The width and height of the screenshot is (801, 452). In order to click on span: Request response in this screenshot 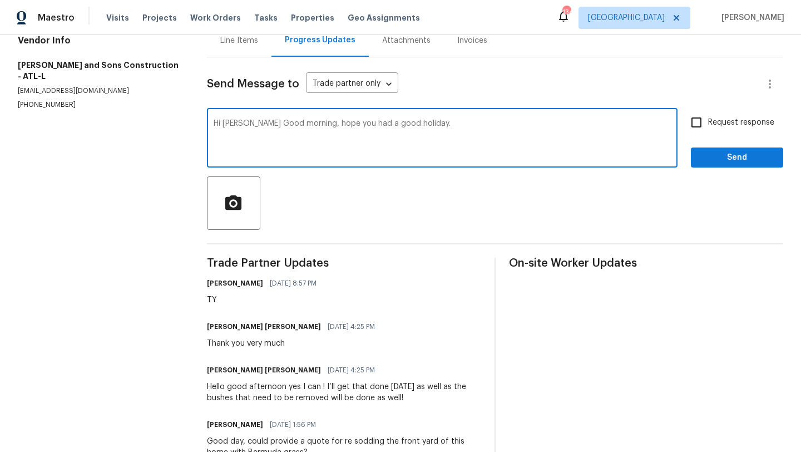, I will do `click(741, 122)`.